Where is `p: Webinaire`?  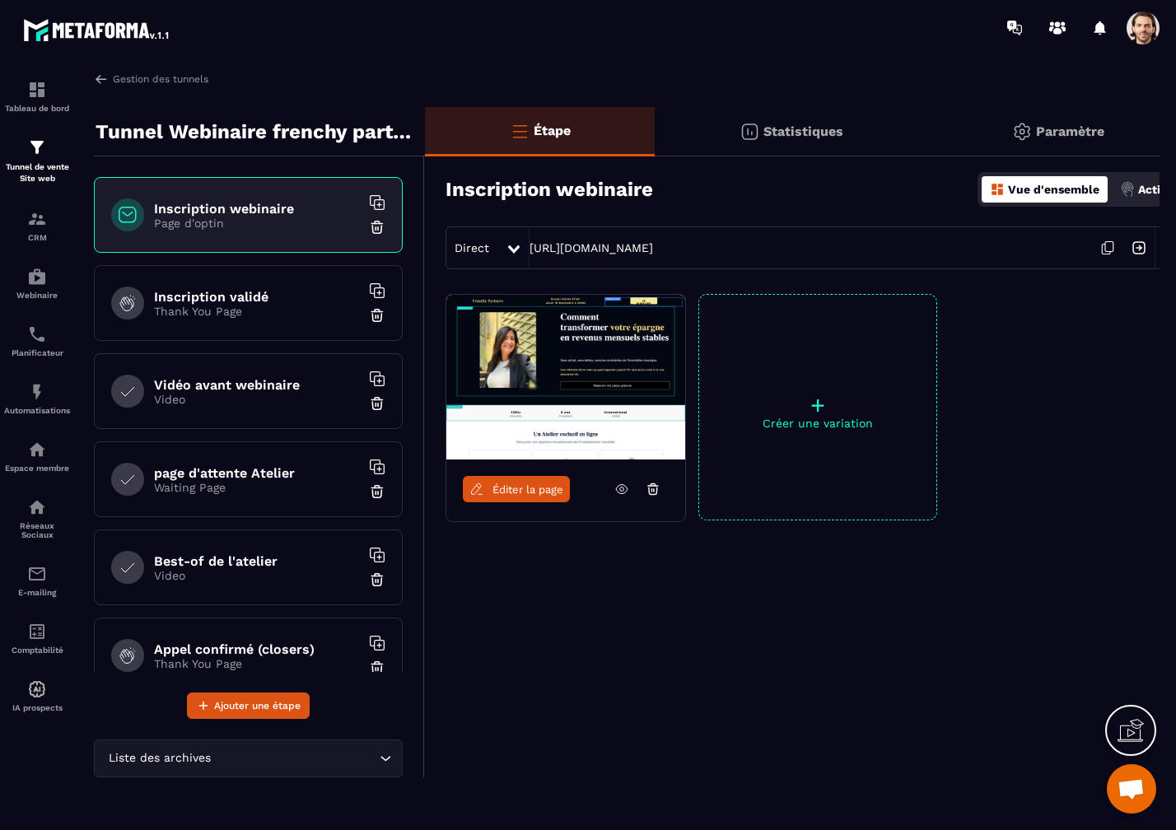 p: Webinaire is located at coordinates (37, 295).